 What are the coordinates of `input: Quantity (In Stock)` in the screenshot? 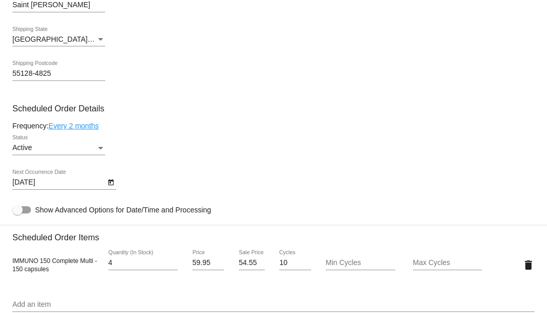 It's located at (143, 263).